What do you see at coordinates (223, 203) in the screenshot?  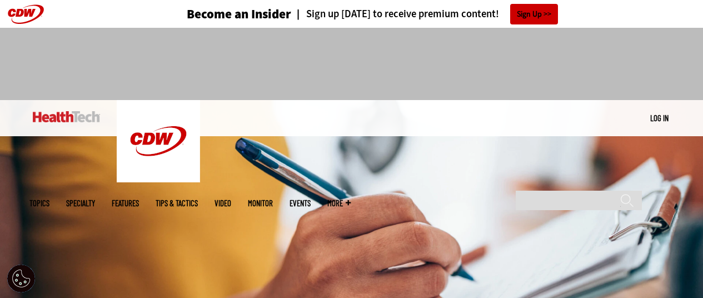 I see `a: Video` at bounding box center [223, 203].